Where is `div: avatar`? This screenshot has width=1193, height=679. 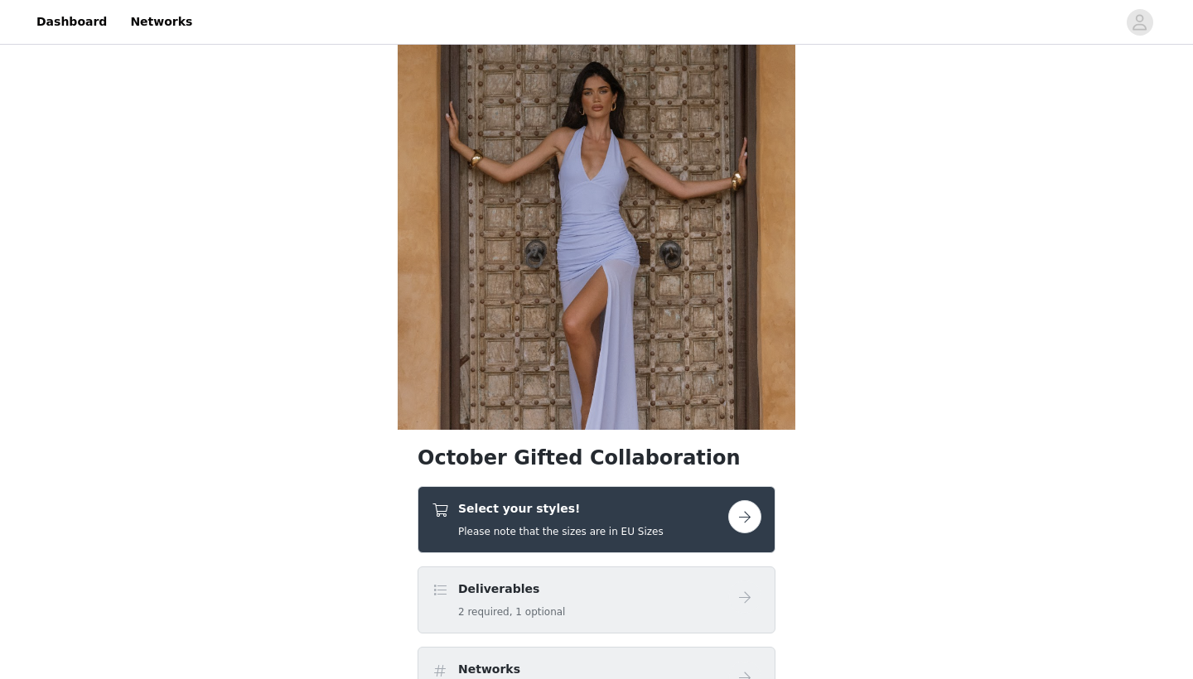
div: avatar is located at coordinates (1139, 22).